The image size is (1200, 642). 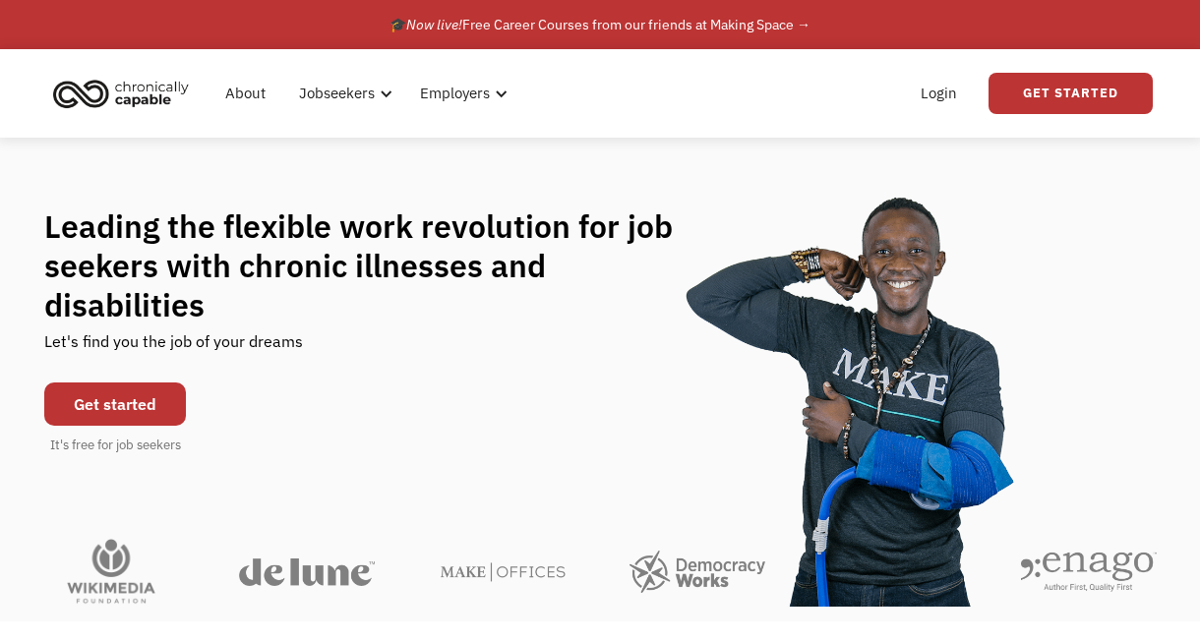 What do you see at coordinates (378, 266) in the screenshot?
I see `h1: Leading the flexible work revolution for job seekers with chronic illnesses and disabilities` at bounding box center [378, 266].